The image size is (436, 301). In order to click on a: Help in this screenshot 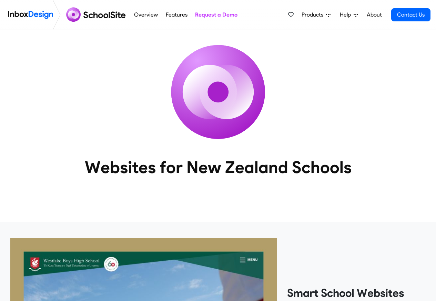, I will do `click(349, 15)`.